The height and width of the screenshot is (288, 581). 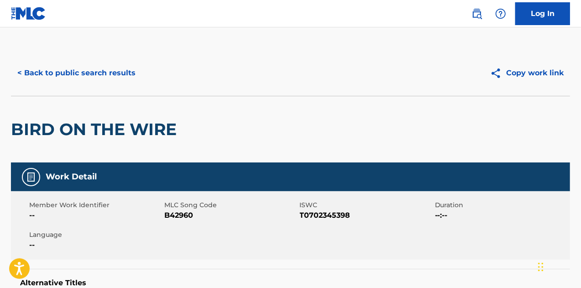 I want to click on img: help, so click(x=501, y=14).